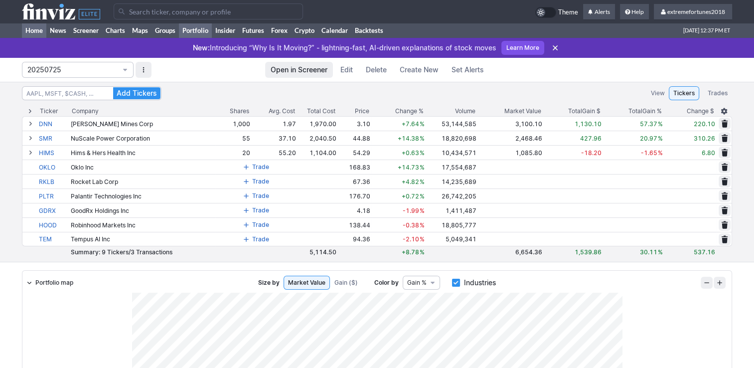 Image resolution: width=754 pixels, height=368 pixels. What do you see at coordinates (658, 93) in the screenshot?
I see `label: View` at bounding box center [658, 93].